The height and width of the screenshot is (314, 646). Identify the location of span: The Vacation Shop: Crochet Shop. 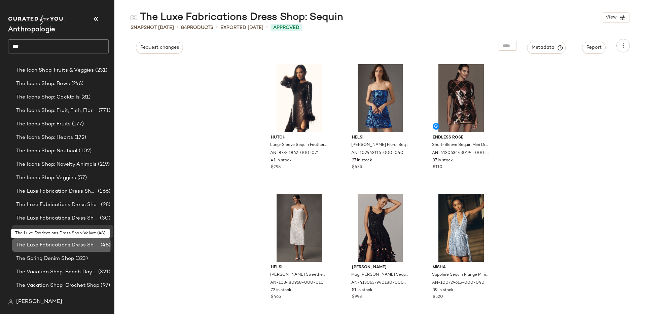
(58, 286).